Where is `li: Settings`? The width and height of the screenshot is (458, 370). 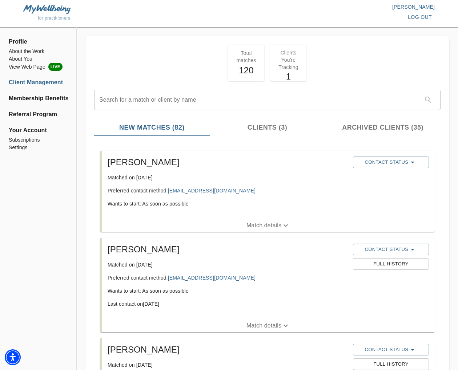
li: Settings is located at coordinates (38, 148).